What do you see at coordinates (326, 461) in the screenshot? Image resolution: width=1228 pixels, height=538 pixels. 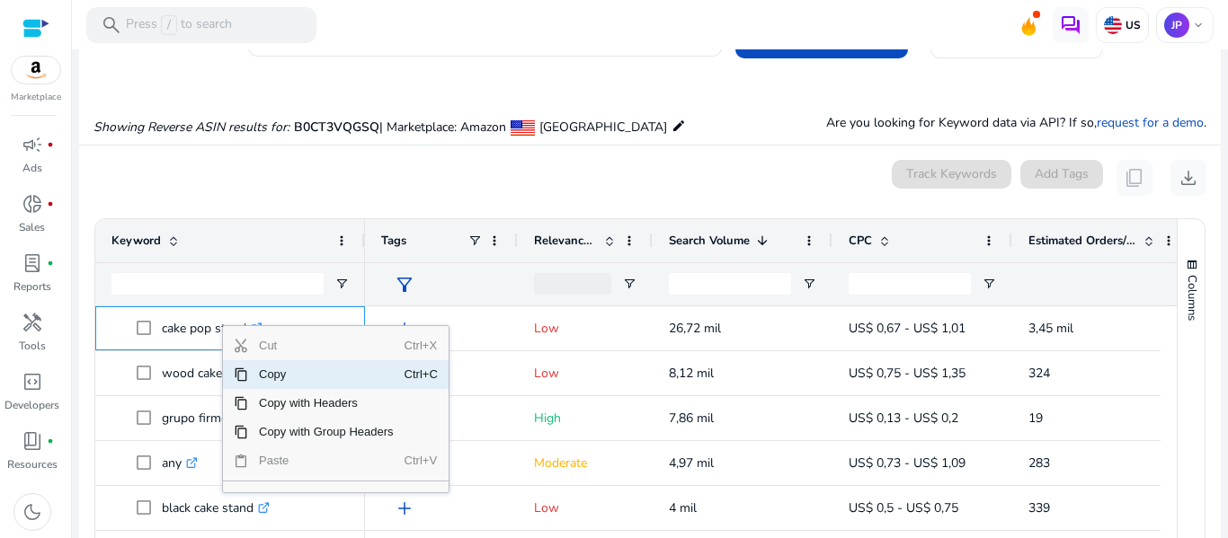 I see `span: Paste` at bounding box center [326, 461].